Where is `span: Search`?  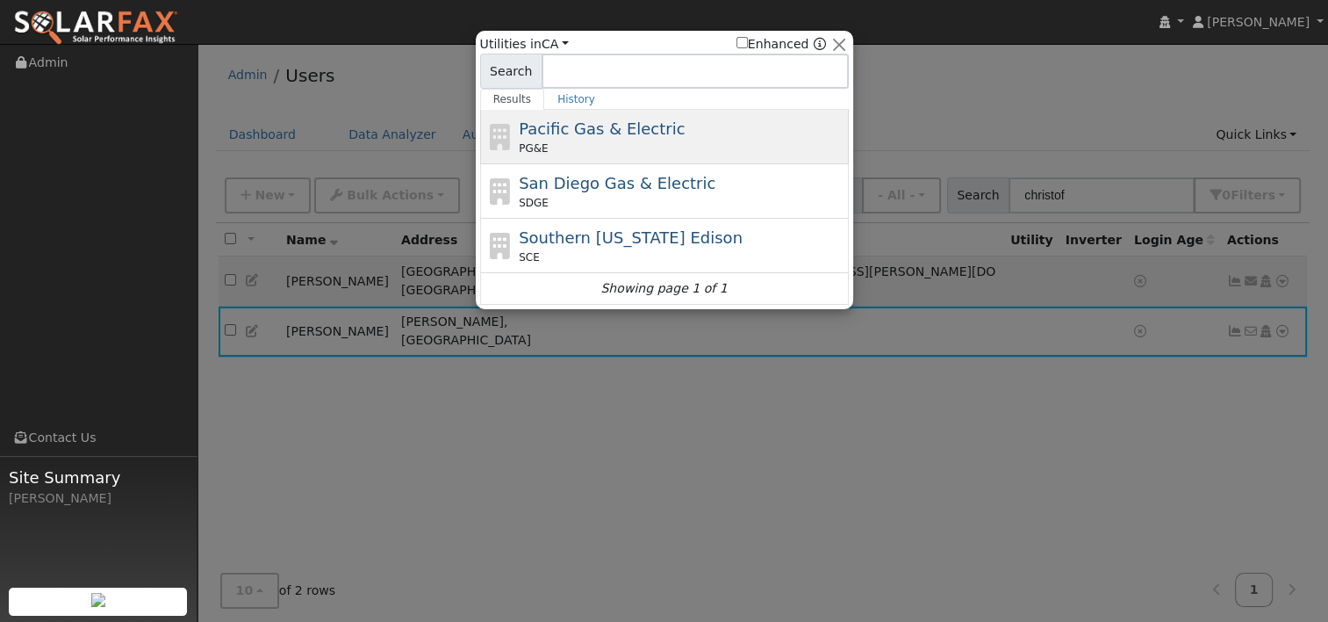 span: Search is located at coordinates (511, 71).